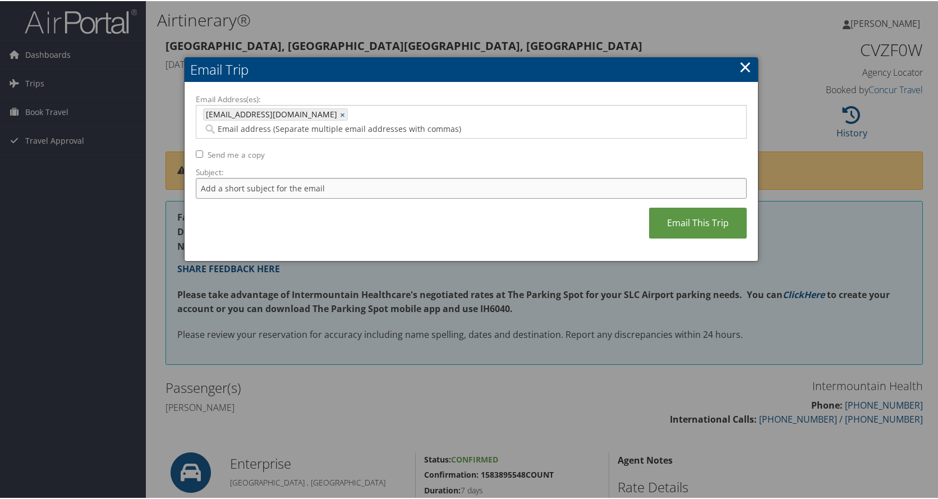  Describe the element at coordinates (471, 171) in the screenshot. I see `label: Subject:` at that location.